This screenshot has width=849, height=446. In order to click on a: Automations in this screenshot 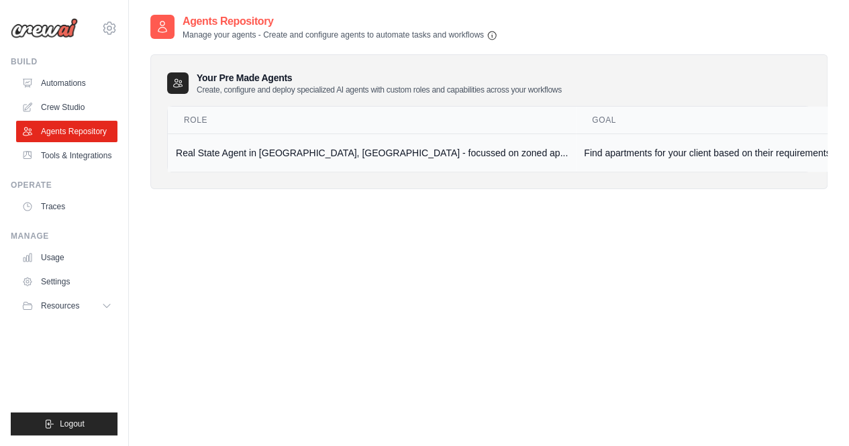, I will do `click(66, 83)`.